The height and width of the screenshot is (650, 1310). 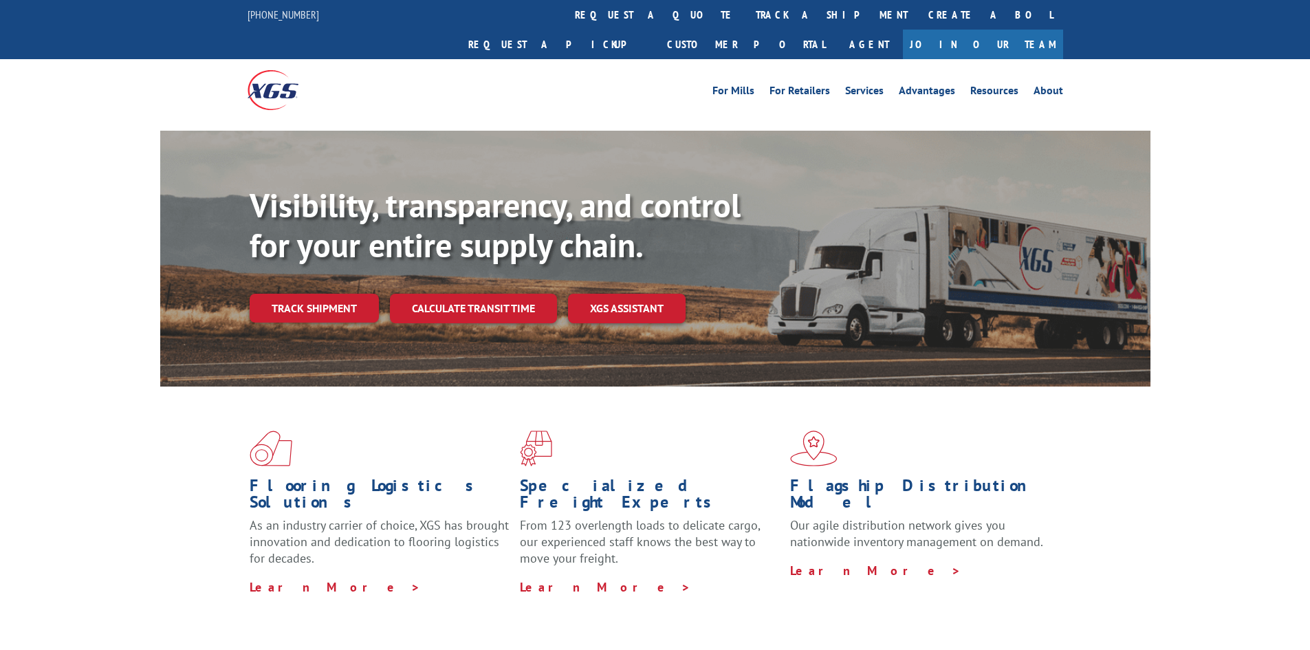 What do you see at coordinates (864, 93) in the screenshot?
I see `a: Services` at bounding box center [864, 93].